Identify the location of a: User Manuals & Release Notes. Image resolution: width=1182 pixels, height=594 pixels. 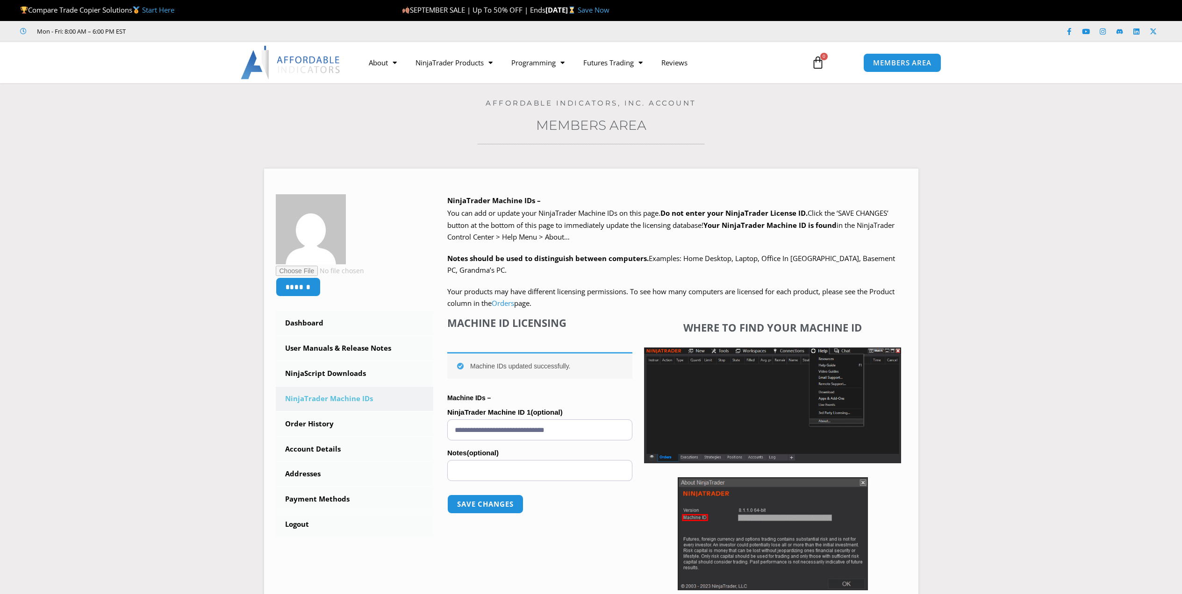
(355, 349).